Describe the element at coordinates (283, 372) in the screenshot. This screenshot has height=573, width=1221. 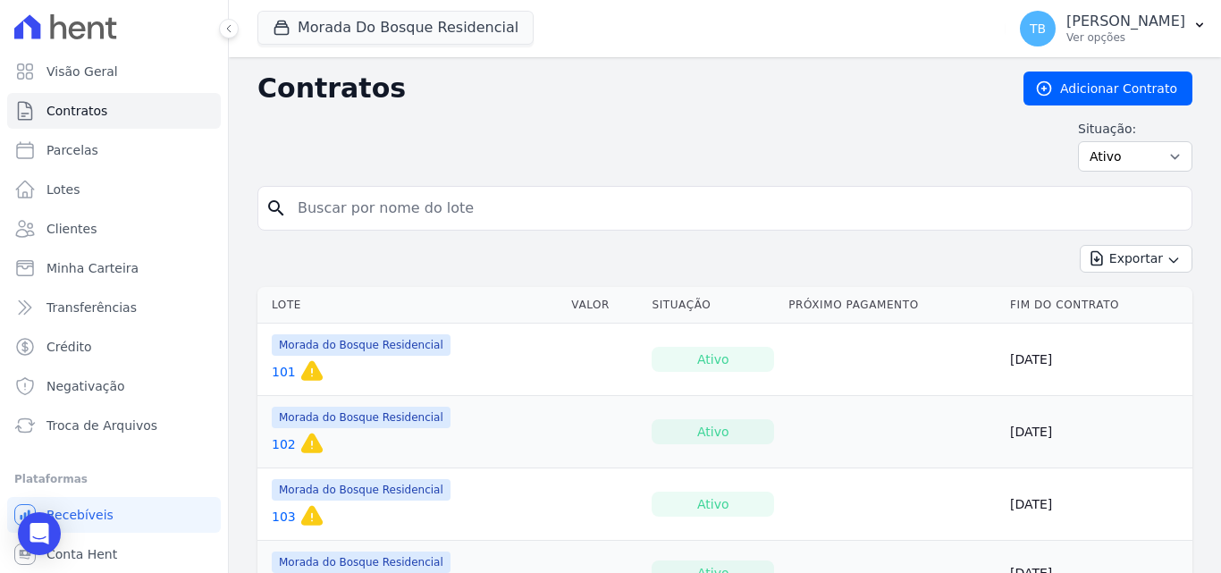
I see `a: 101` at that location.